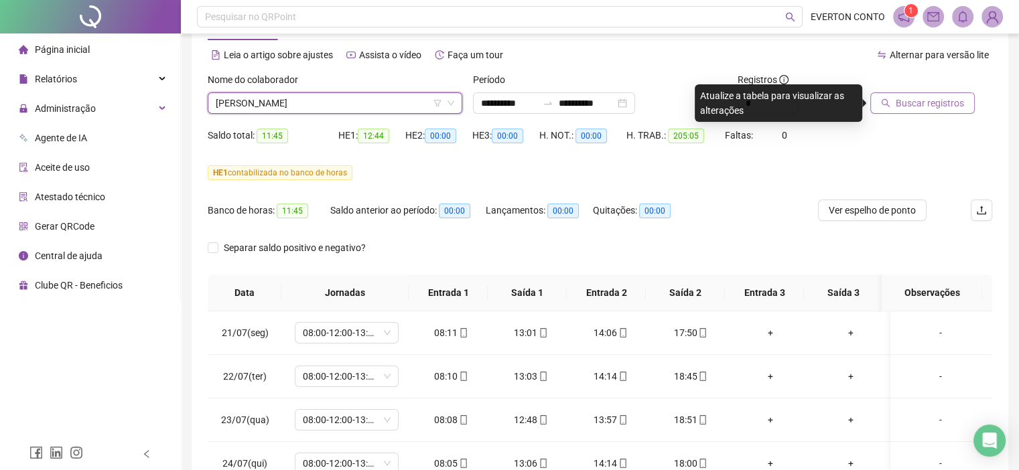 The image size is (1019, 470). I want to click on th: Entrada 2, so click(606, 293).